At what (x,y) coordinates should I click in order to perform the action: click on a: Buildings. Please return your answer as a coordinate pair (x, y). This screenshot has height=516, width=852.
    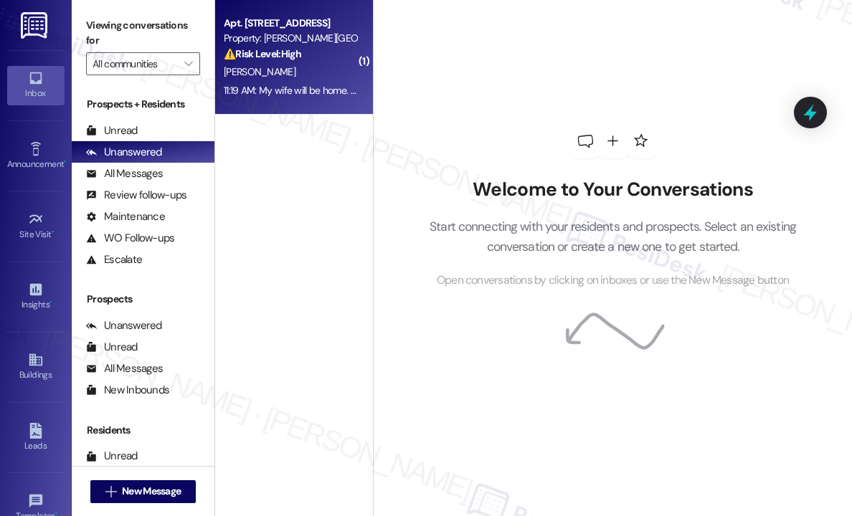
    Looking at the image, I should click on (36, 367).